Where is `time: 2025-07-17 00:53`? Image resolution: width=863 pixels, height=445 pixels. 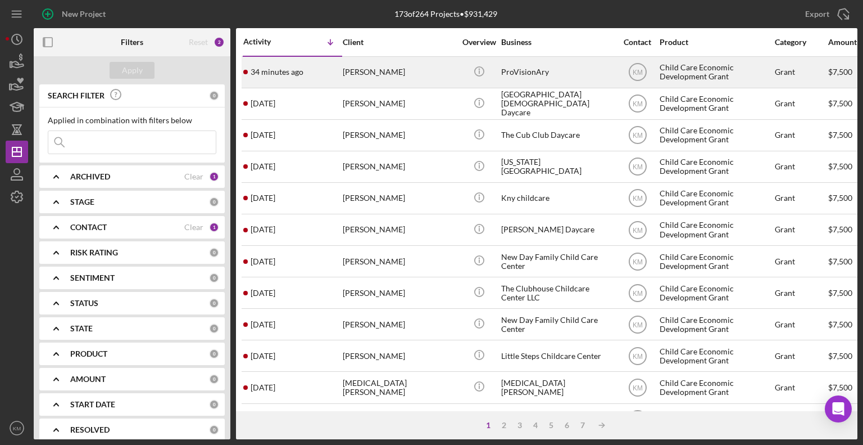 time: 2025-07-17 00:53 is located at coordinates (263, 356).